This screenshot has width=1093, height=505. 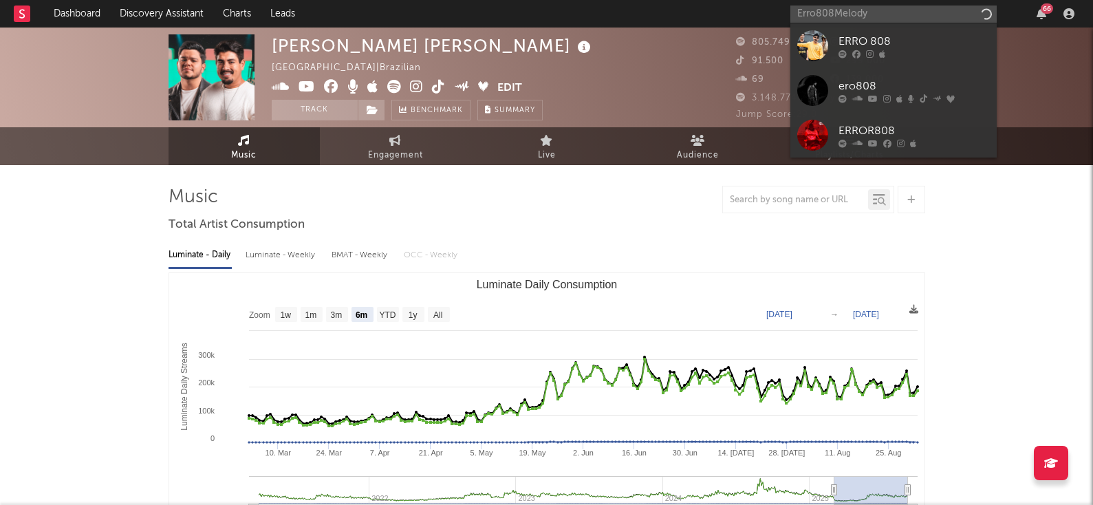 I want to click on button: 66, so click(x=1041, y=14).